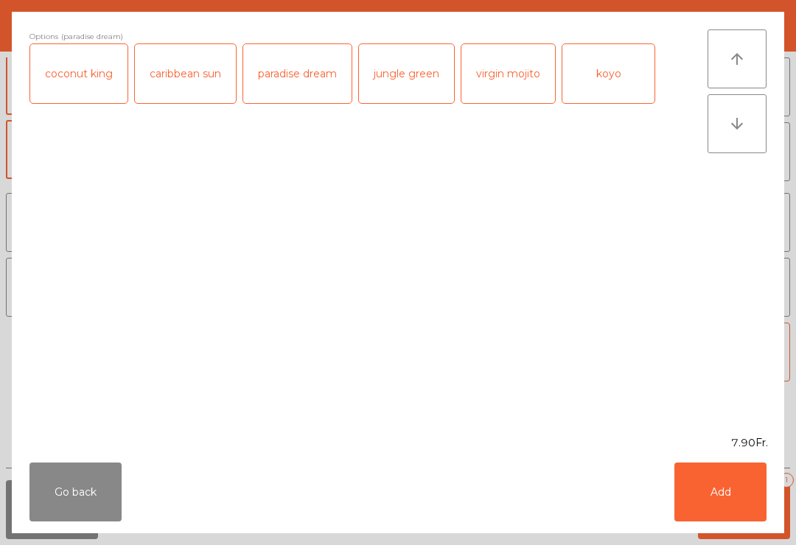  I want to click on span: (paradise dream), so click(92, 36).